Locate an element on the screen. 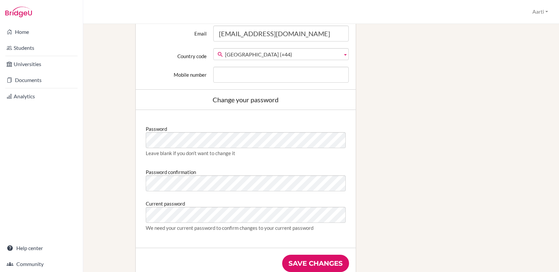  a: Home is located at coordinates (41, 32).